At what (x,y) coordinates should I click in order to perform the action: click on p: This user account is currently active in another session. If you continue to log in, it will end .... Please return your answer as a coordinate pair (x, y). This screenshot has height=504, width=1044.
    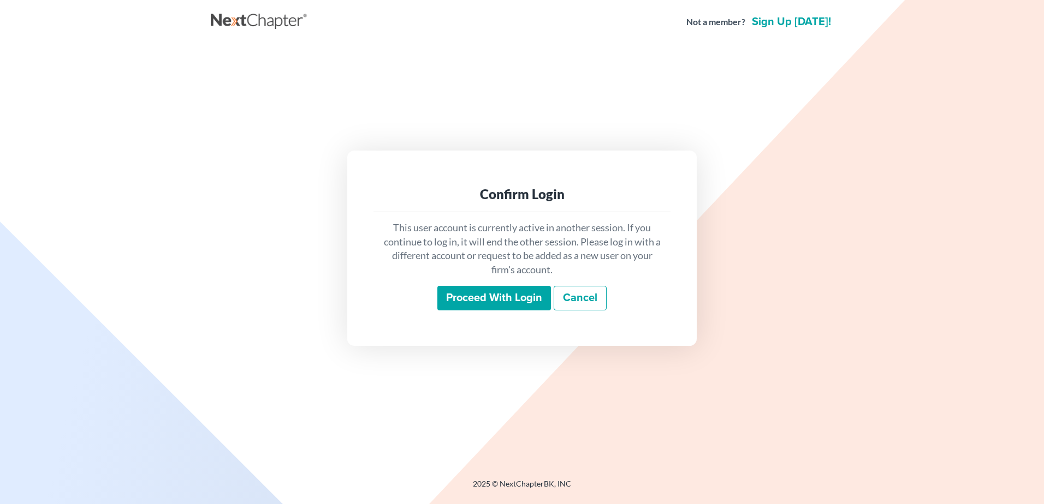
    Looking at the image, I should click on (522, 249).